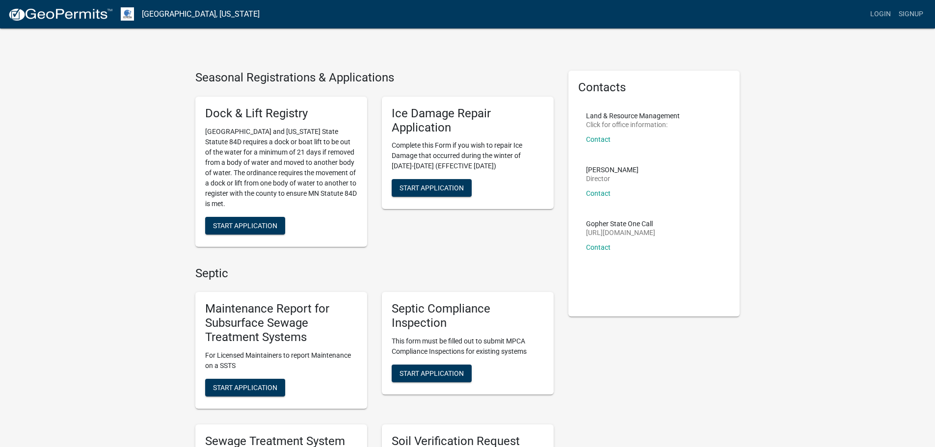 The height and width of the screenshot is (447, 935). I want to click on a: Login, so click(880, 14).